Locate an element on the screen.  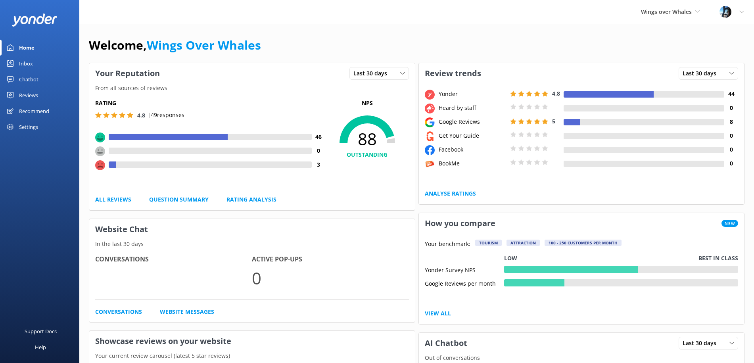
h4: 46 is located at coordinates (318, 137).